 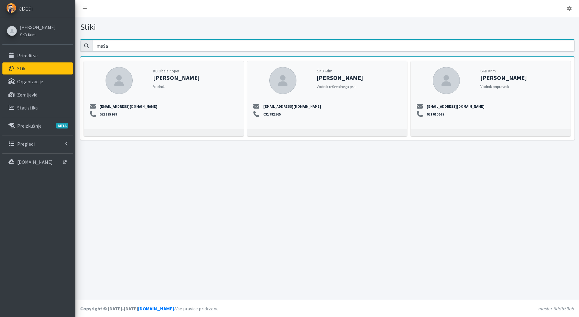 What do you see at coordinates (435, 114) in the screenshot?
I see `a: 051 610 587` at bounding box center [435, 114].